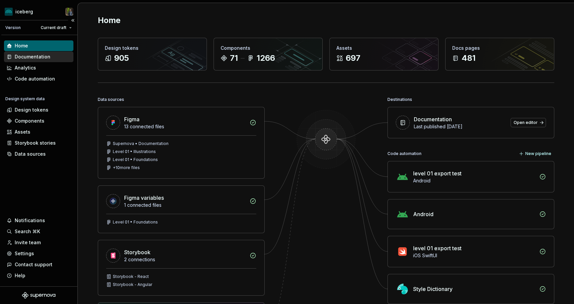 The height and width of the screenshot is (304, 574). Describe the element at coordinates (132, 284) in the screenshot. I see `div: Storybook - Angular` at that location.